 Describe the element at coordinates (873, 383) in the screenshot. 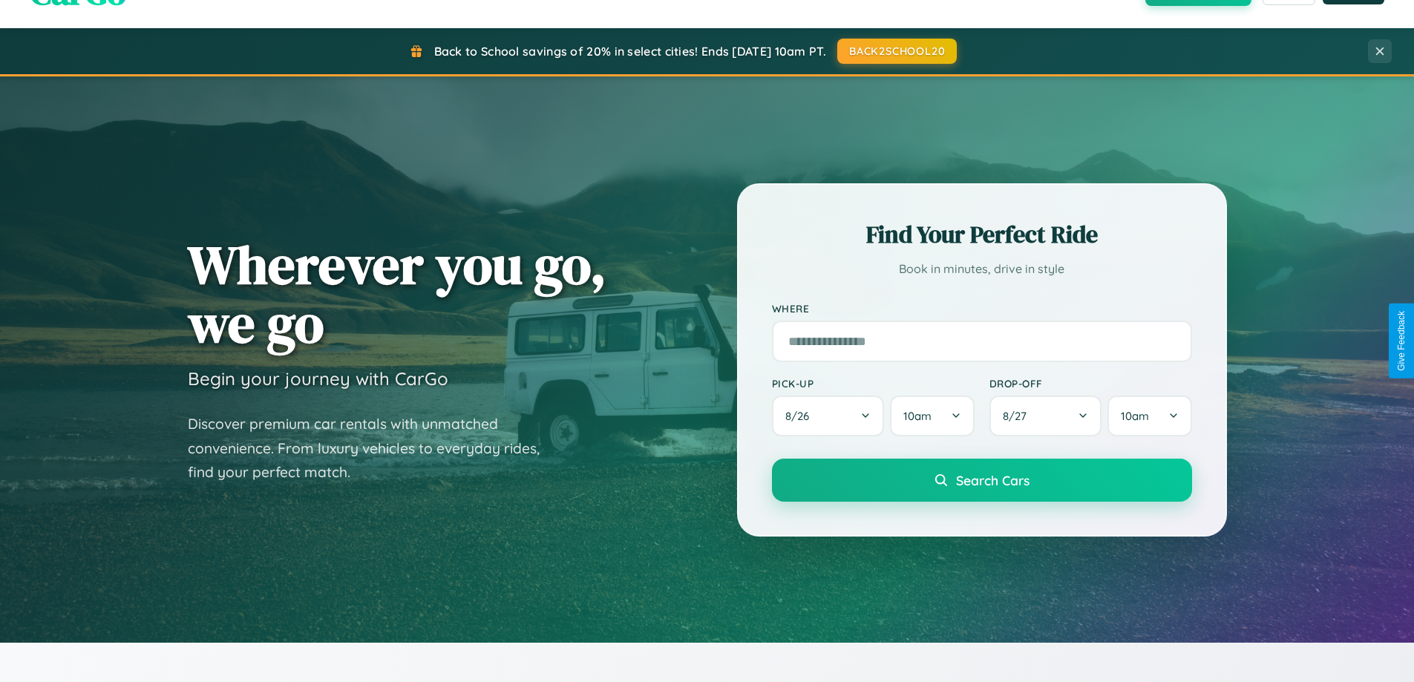

I see `label: Pick-up` at that location.